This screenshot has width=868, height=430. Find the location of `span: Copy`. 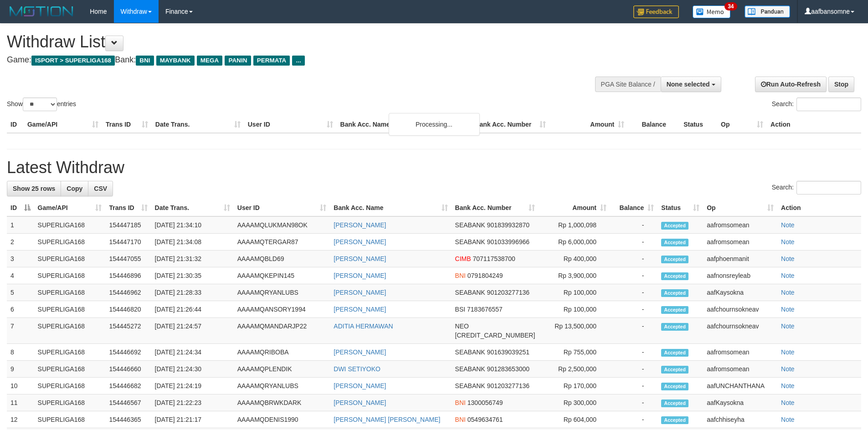

span: Copy is located at coordinates (74, 189).